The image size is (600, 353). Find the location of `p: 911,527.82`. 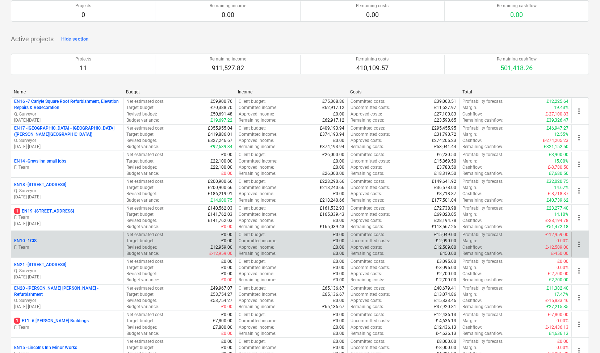

p: 911,527.82 is located at coordinates (228, 68).